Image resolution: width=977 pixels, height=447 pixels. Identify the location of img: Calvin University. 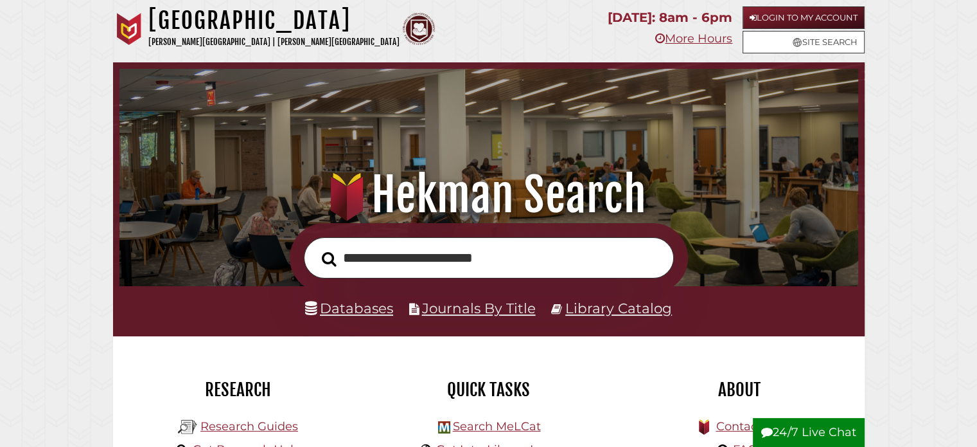
(129, 29).